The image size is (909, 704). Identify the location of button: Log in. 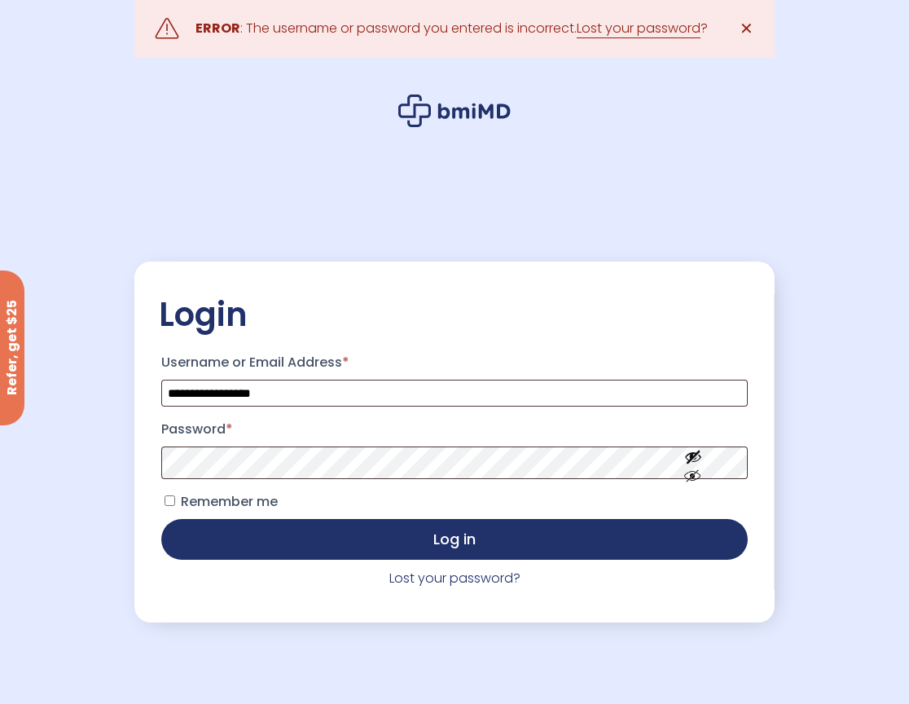
(454, 539).